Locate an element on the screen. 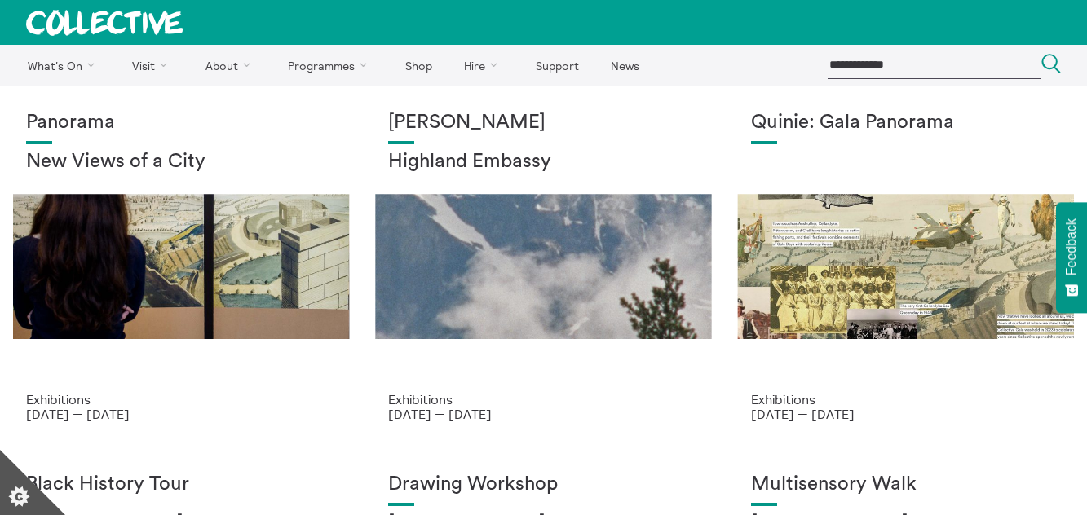 The width and height of the screenshot is (1087, 515). h1: Drawing Workshop is located at coordinates (543, 485).